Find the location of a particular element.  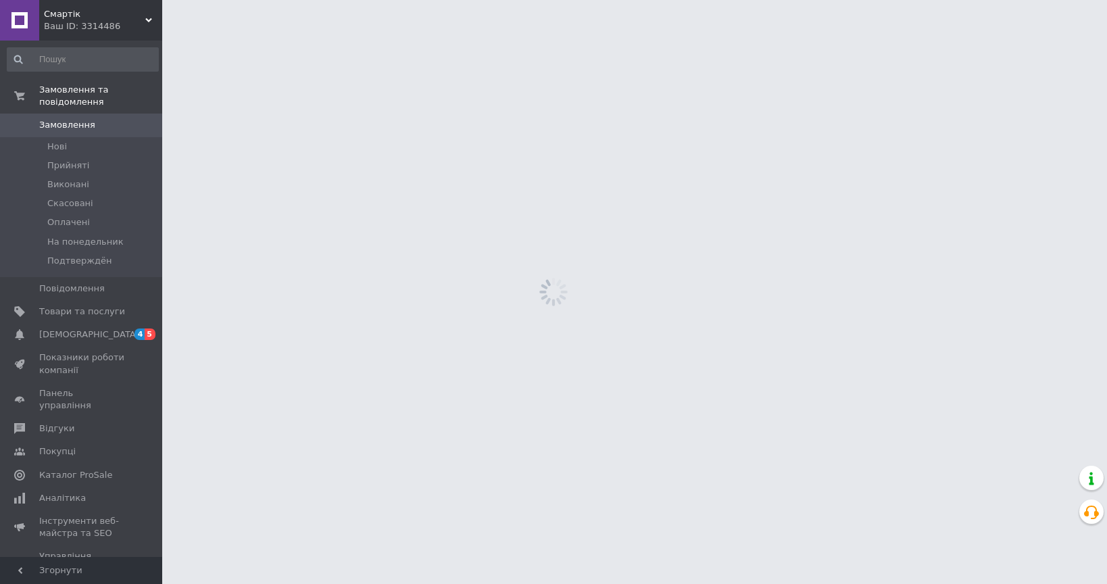

span: Покупці is located at coordinates (57, 451).